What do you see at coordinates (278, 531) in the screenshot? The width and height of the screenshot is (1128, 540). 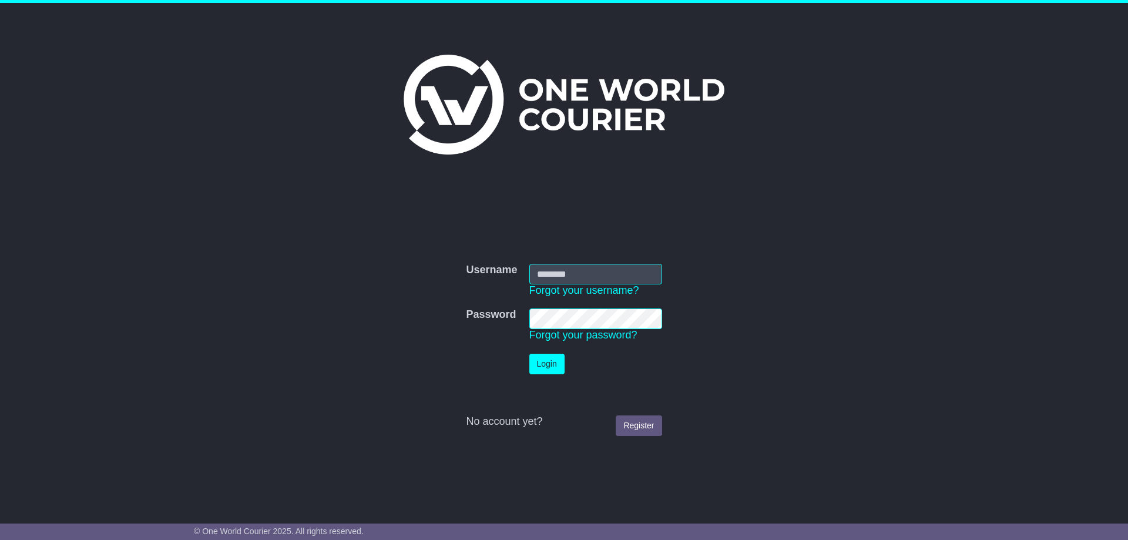 I see `span: © One World Courier 2025. All rights reserved.` at bounding box center [278, 531].